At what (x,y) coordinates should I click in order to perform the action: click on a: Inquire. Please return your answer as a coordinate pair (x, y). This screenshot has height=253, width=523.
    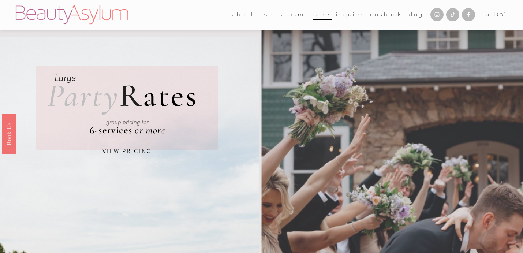
    Looking at the image, I should click on (350, 15).